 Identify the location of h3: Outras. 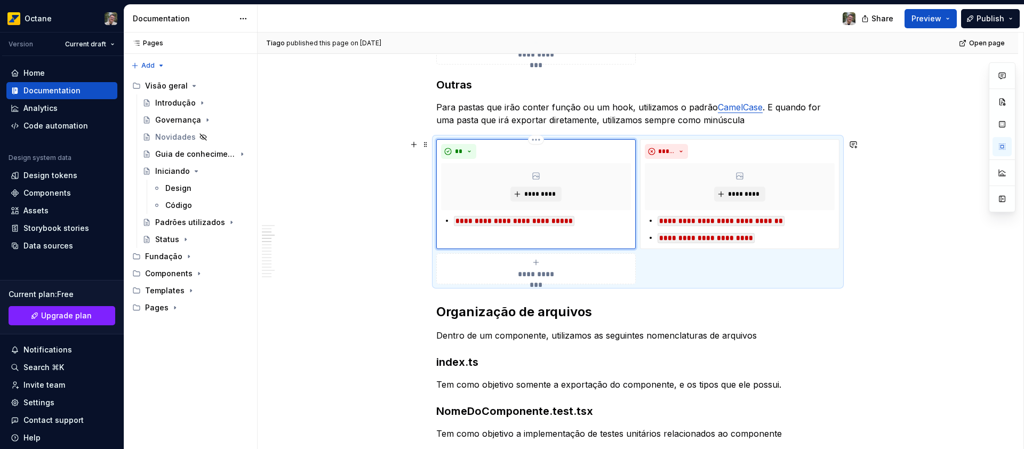
(638, 85).